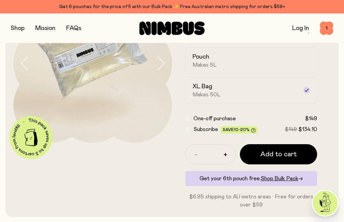 This screenshot has height=222, width=344. I want to click on span: 10-20%, so click(242, 129).